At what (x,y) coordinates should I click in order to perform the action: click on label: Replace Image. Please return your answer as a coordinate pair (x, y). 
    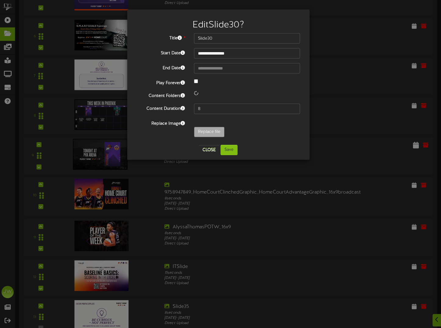
    Looking at the image, I should click on (161, 122).